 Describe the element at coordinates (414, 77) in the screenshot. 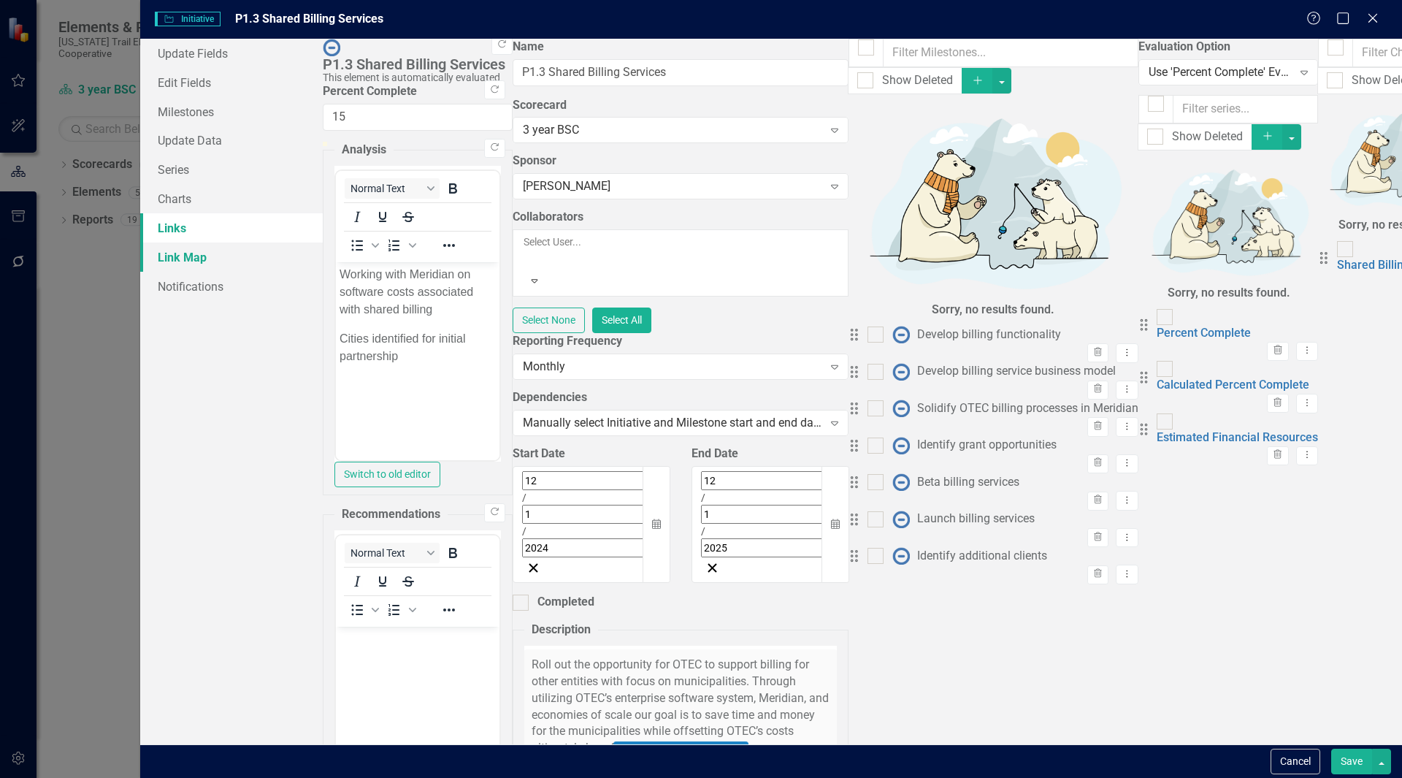

I see `div: This element is automatically evaluated` at that location.